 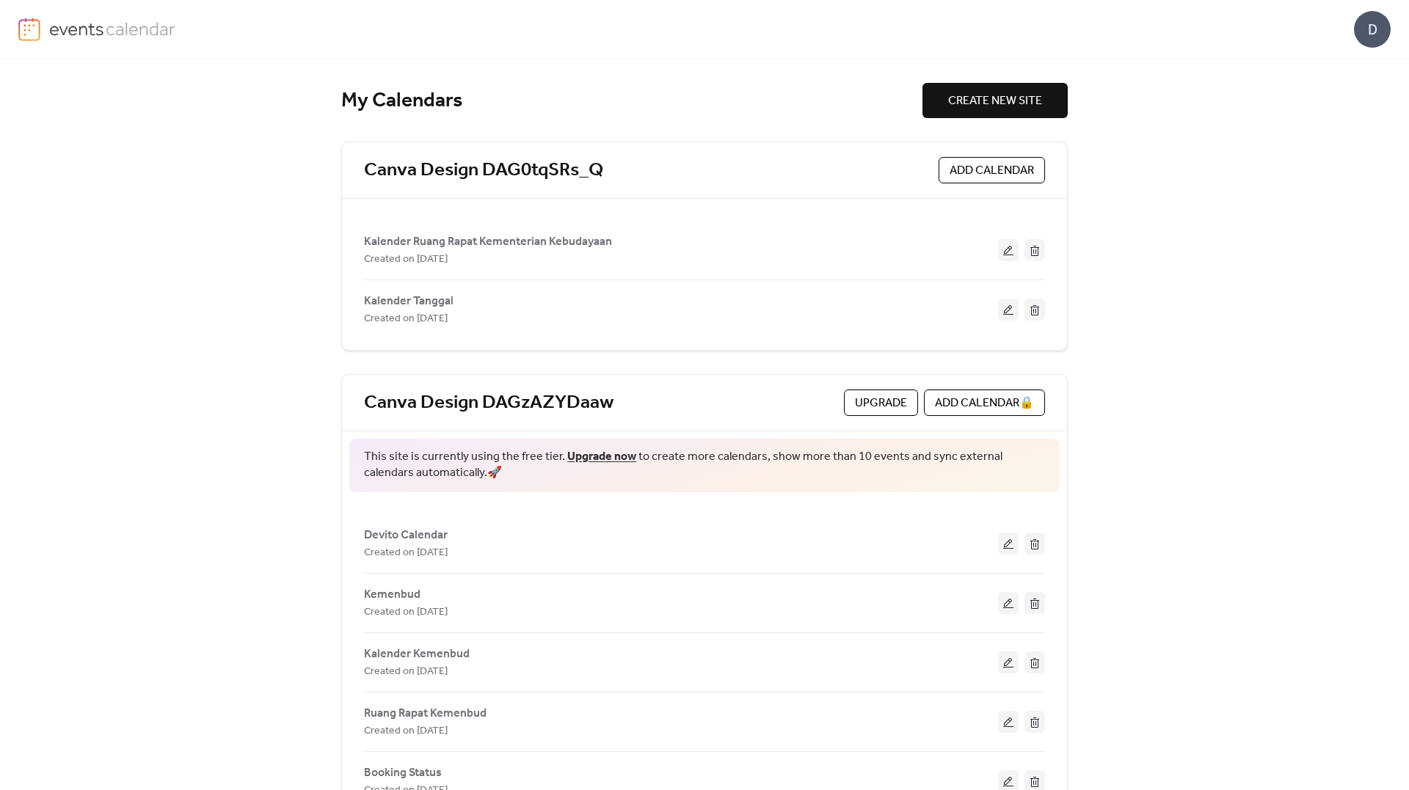 I want to click on a: Upgrade now, so click(x=602, y=457).